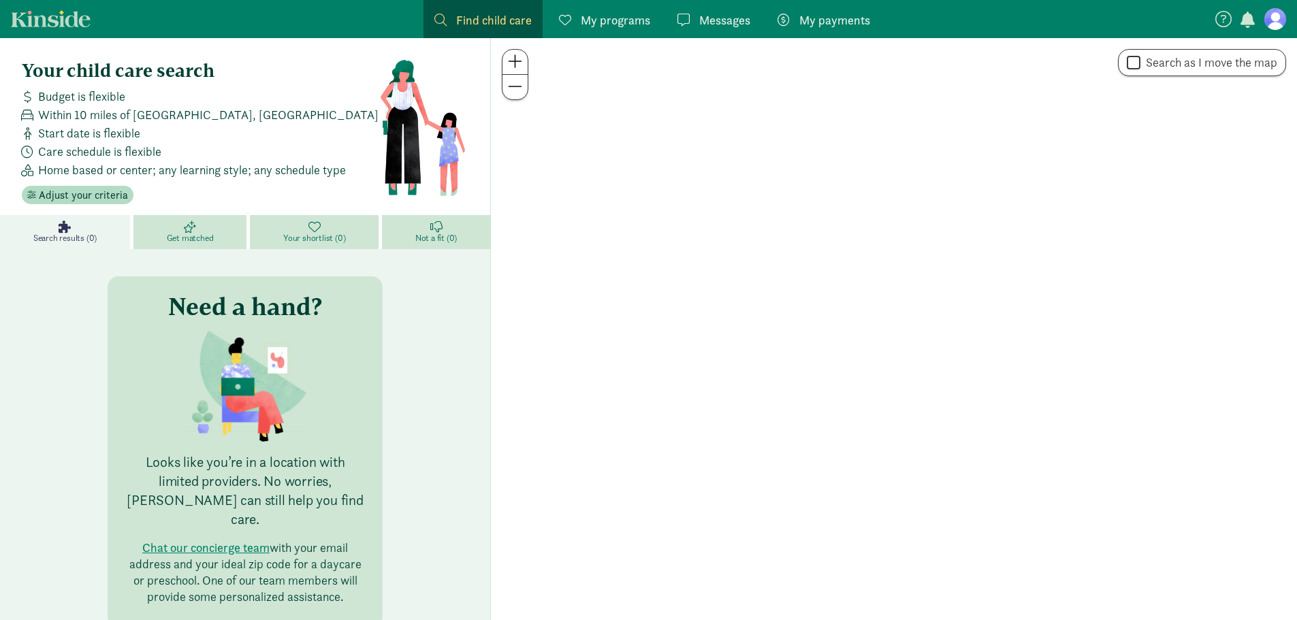  I want to click on span: My payments, so click(834, 20).